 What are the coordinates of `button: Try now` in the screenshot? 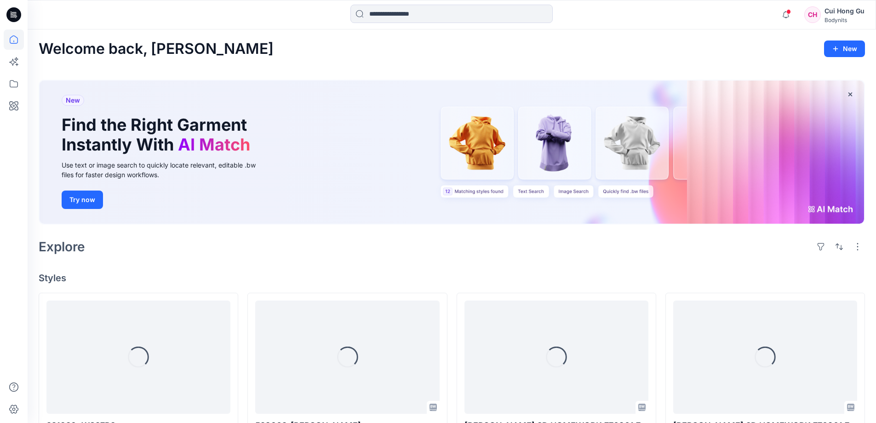 It's located at (82, 200).